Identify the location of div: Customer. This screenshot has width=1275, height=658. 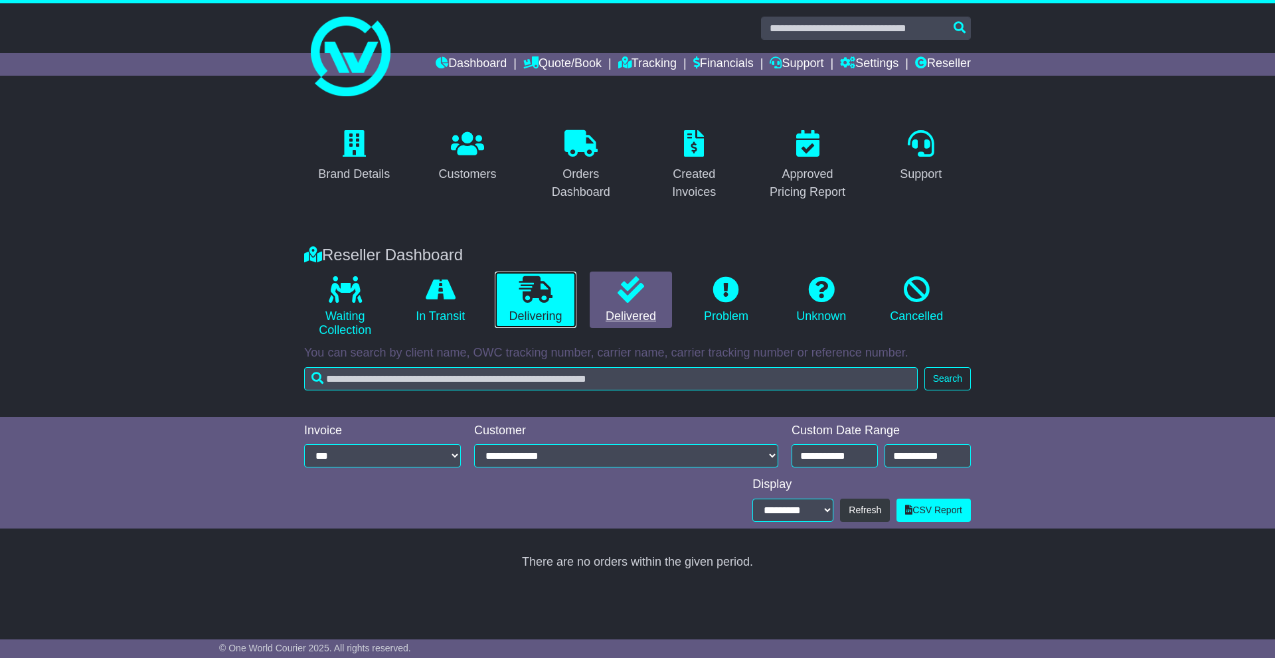
(626, 431).